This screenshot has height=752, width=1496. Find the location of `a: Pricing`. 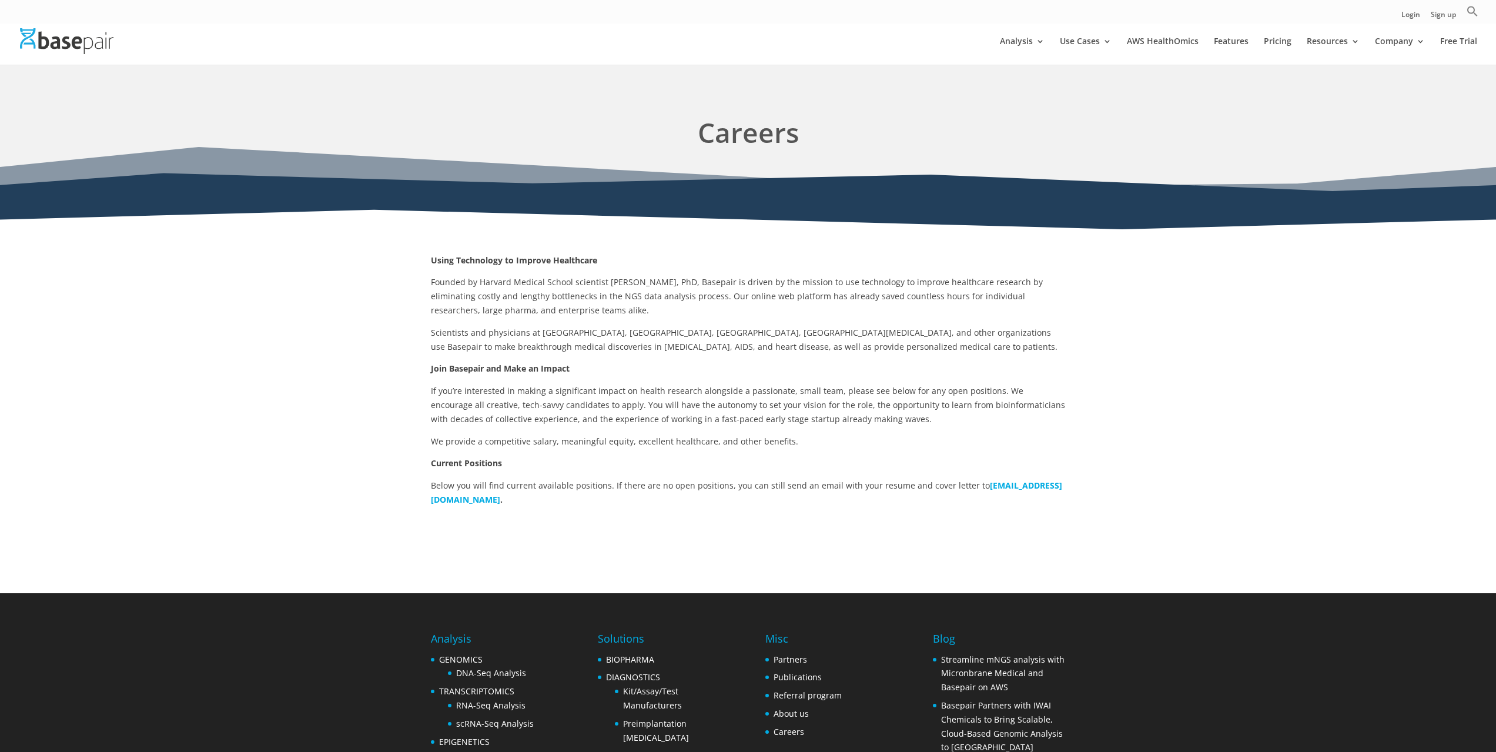

a: Pricing is located at coordinates (1278, 51).